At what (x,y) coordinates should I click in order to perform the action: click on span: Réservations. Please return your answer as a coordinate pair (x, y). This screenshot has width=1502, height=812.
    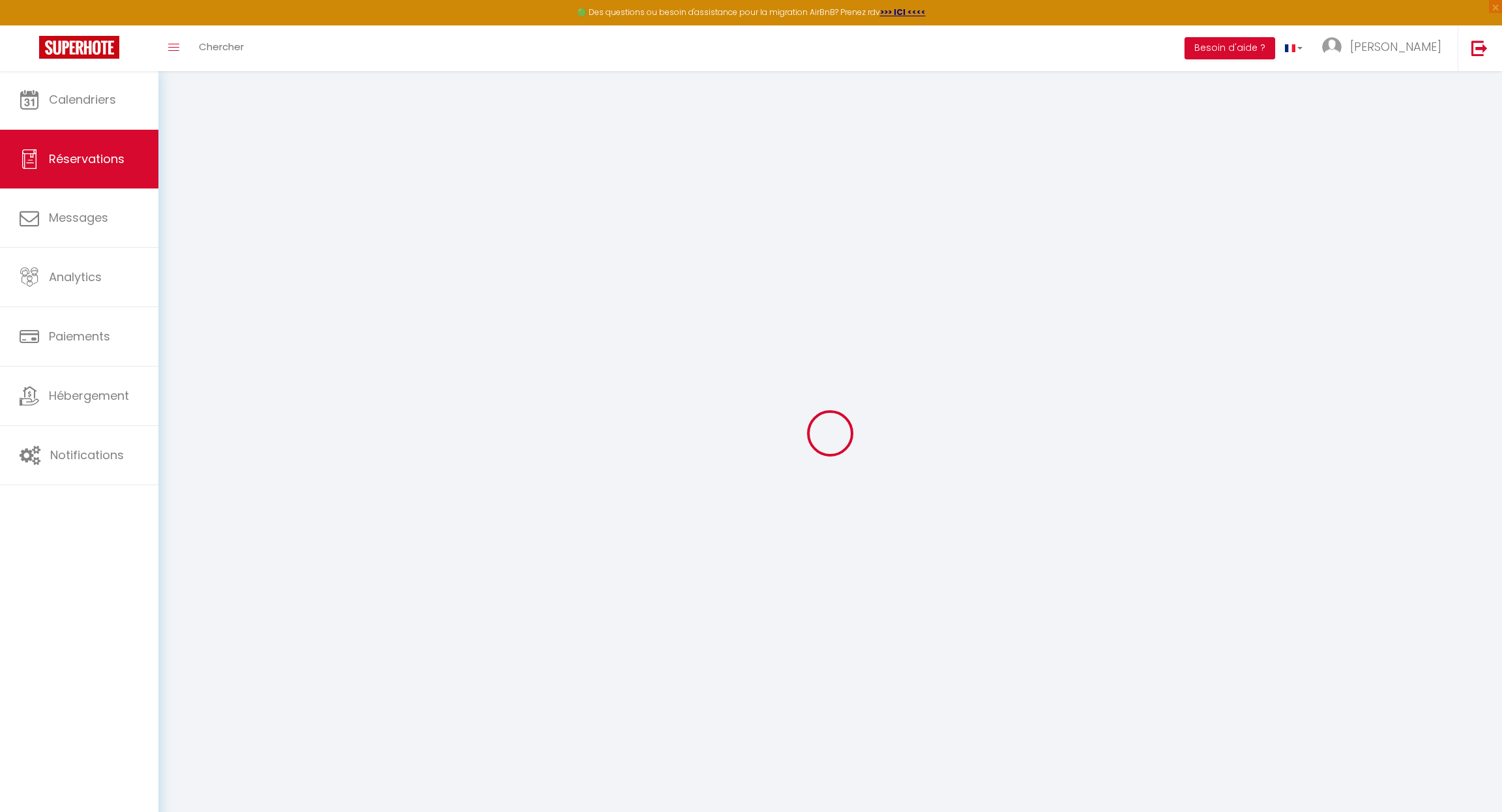
    Looking at the image, I should click on (86, 159).